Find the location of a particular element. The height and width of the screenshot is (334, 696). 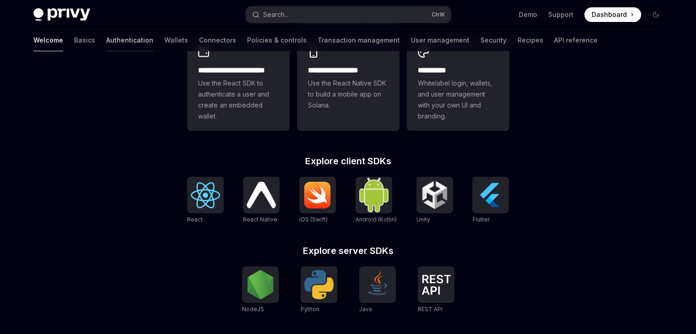

a: Transaction management is located at coordinates (359, 40).